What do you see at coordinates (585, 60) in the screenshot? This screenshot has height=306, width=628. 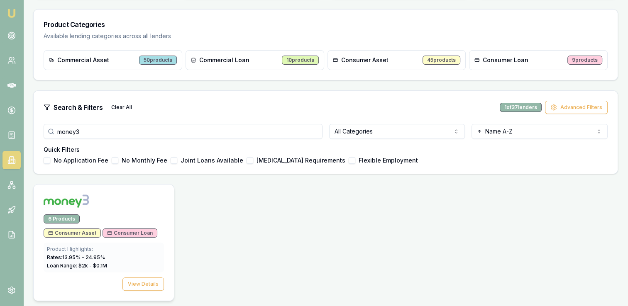 I see `div: 9 products` at bounding box center [585, 60].